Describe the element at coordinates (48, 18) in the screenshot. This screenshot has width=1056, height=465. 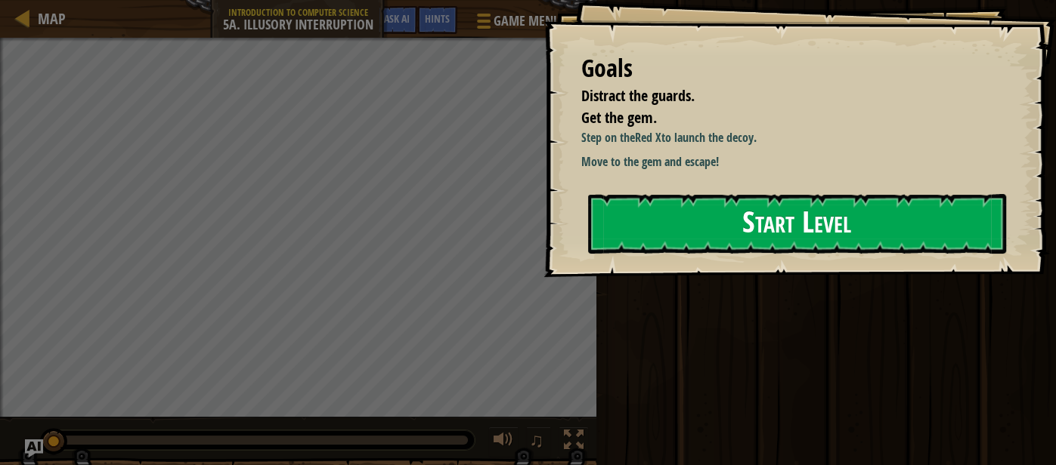
I see `a: Map` at that location.